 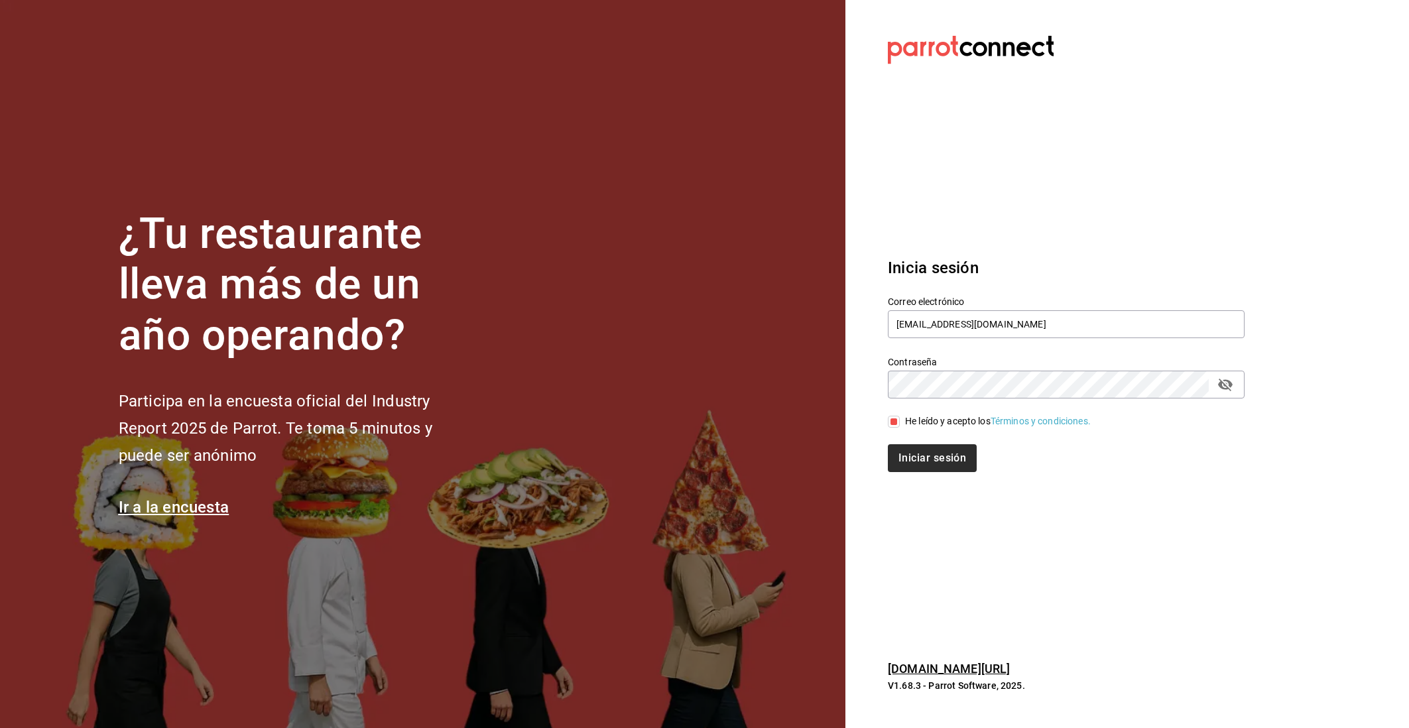 What do you see at coordinates (932, 458) in the screenshot?
I see `button: Iniciar sesión` at bounding box center [932, 458].